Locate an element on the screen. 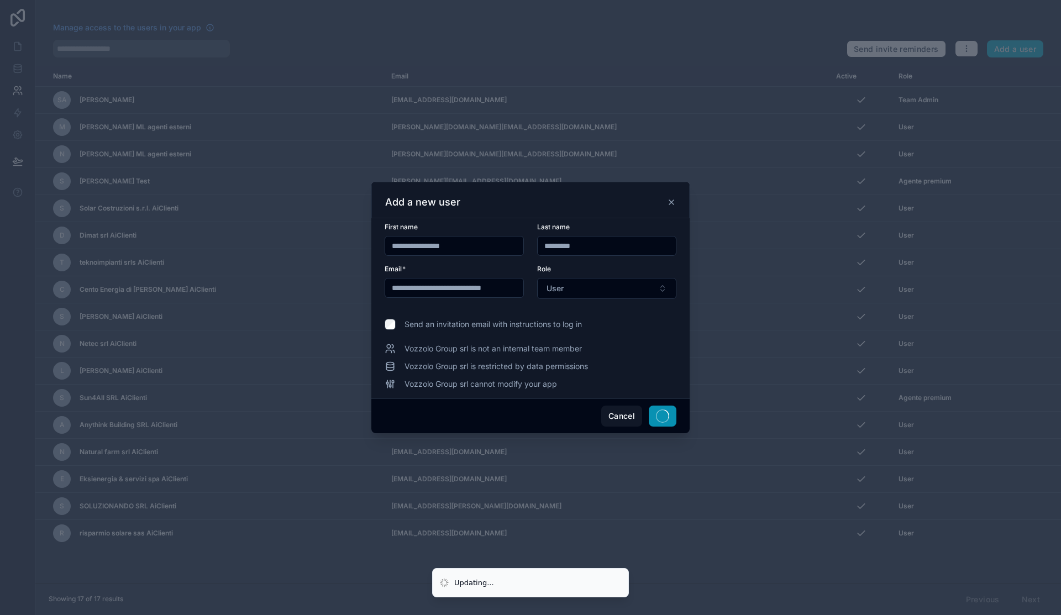  button: Cancel is located at coordinates (622, 416).